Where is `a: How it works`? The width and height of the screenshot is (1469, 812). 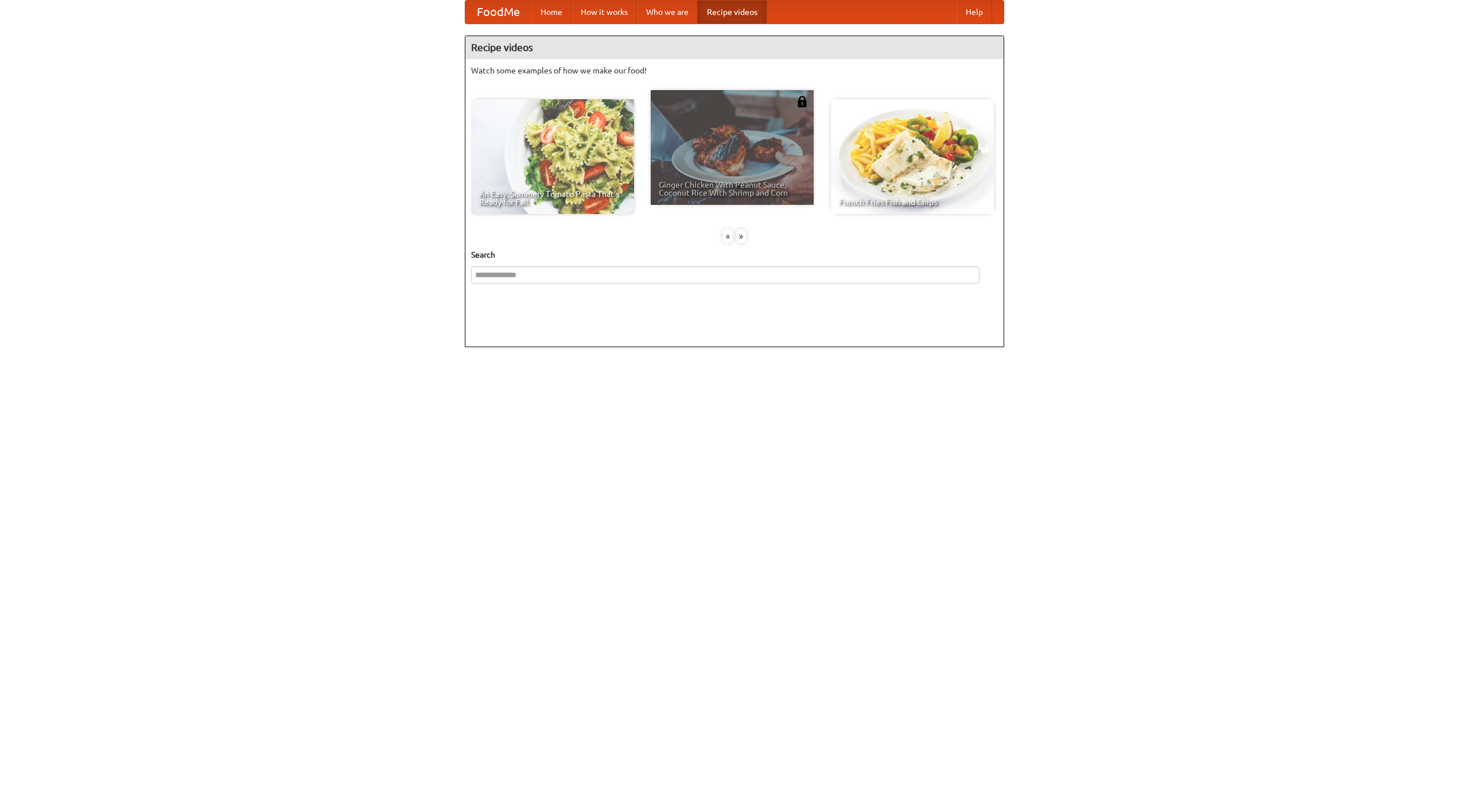
a: How it works is located at coordinates (605, 12).